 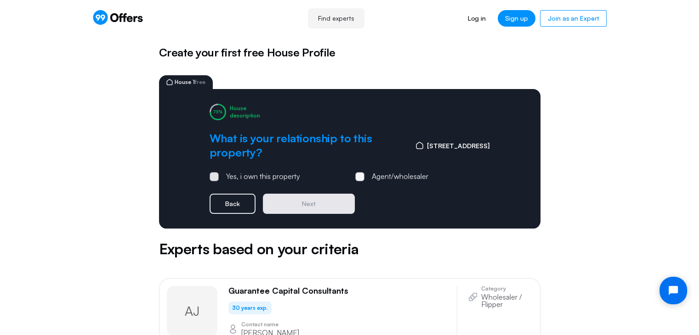 I want to click on span: AJ, so click(x=192, y=311).